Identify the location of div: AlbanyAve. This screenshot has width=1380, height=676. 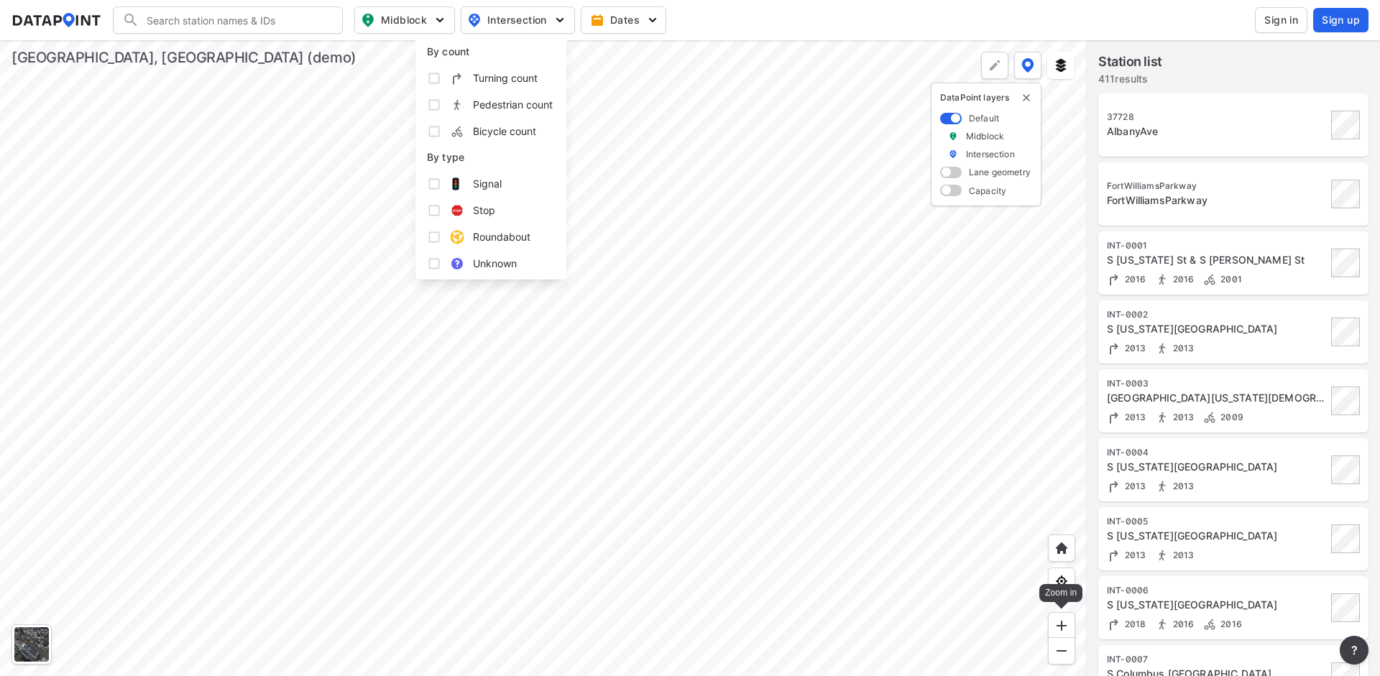
(1217, 132).